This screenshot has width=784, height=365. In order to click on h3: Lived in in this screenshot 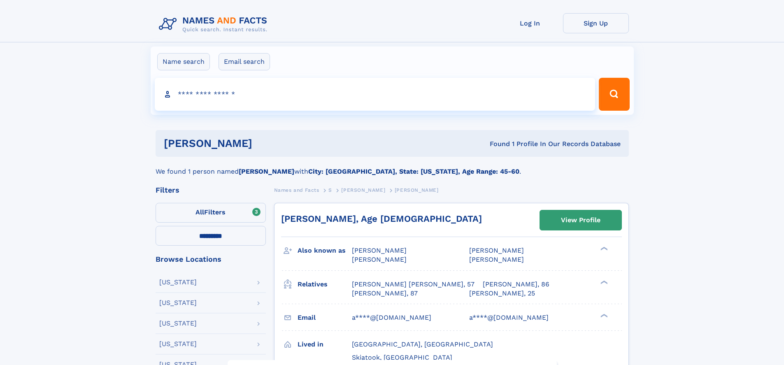, I will do `click(325, 345)`.